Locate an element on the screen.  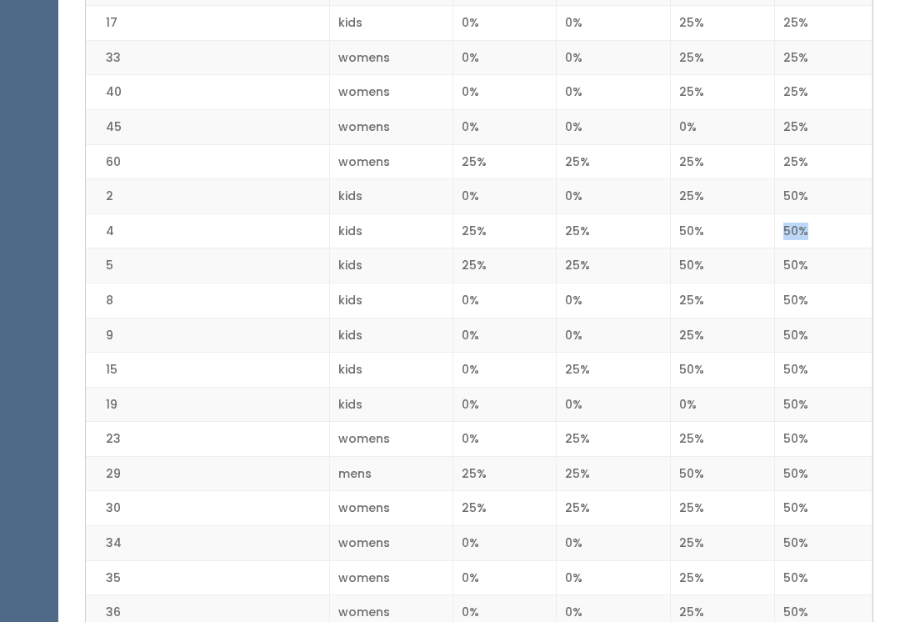
td: 29 is located at coordinates (208, 474).